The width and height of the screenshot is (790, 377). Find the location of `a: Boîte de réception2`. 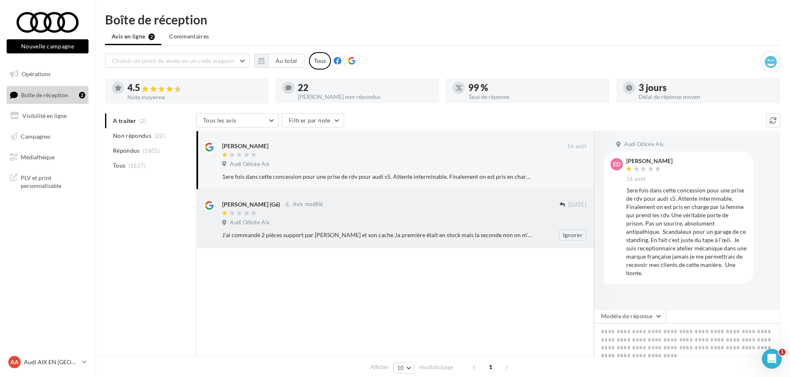

a: Boîte de réception2 is located at coordinates (48, 95).